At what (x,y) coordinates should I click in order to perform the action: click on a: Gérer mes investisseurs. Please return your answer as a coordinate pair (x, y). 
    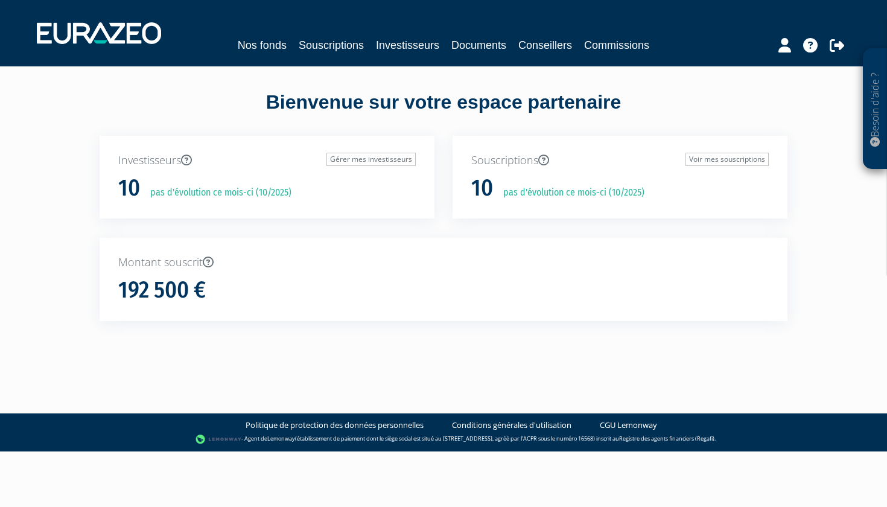
    Looking at the image, I should click on (371, 159).